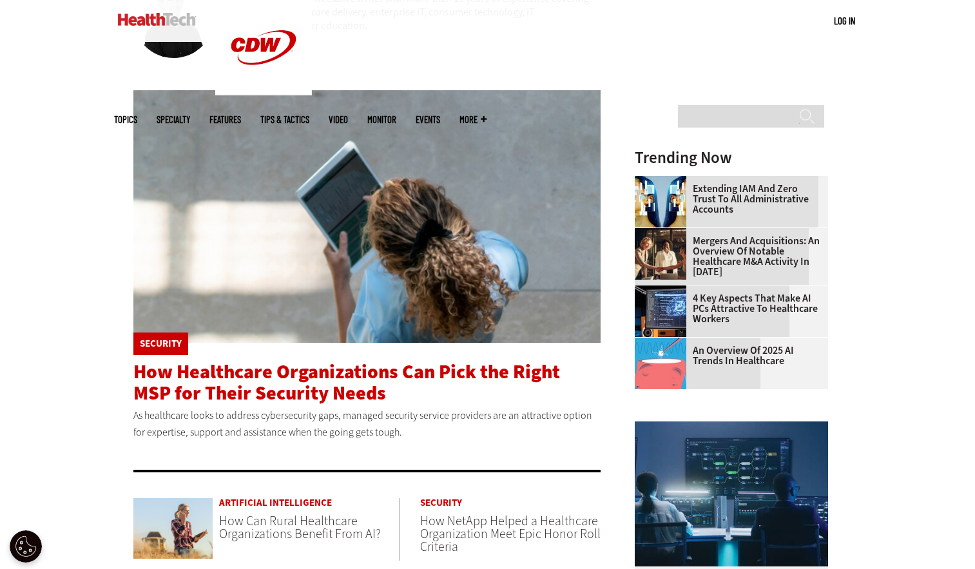  Describe the element at coordinates (309, 503) in the screenshot. I see `a: Artificial Intelligence` at that location.